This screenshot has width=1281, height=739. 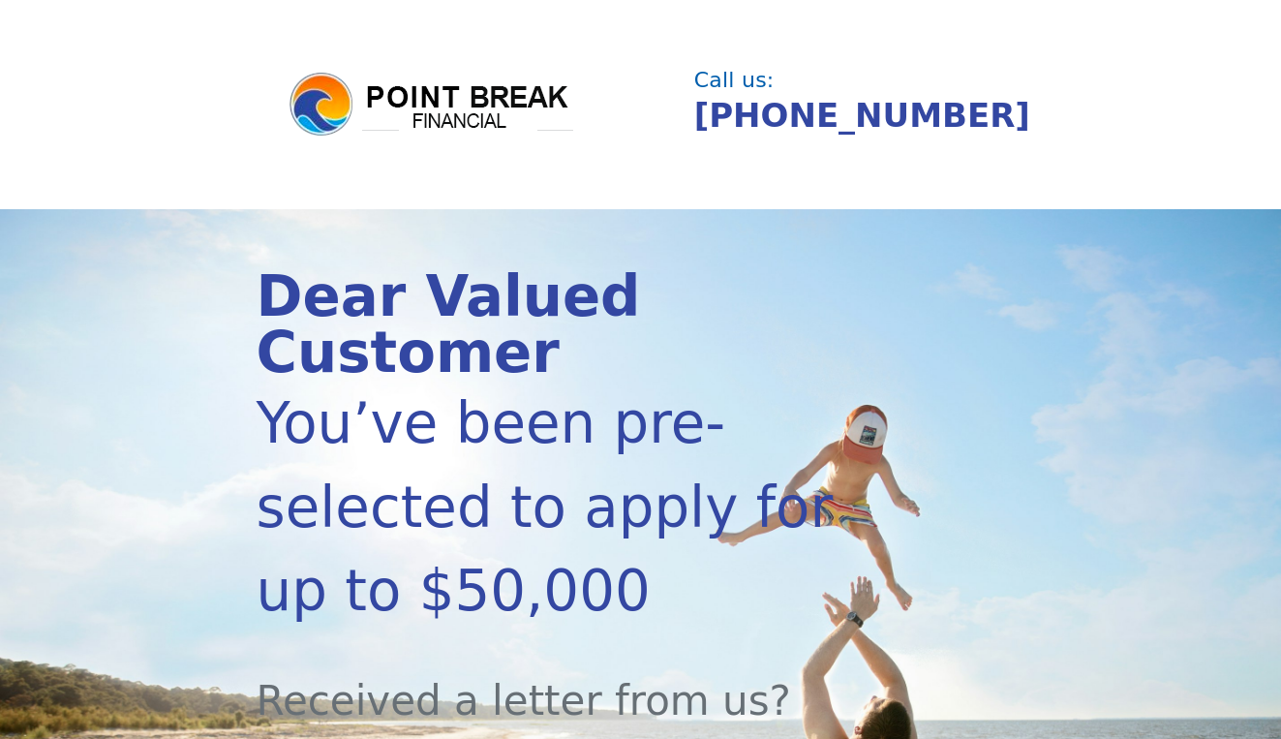 I want to click on div: You’ve been pre-selected to apply for up to $50,000, so click(x=583, y=507).